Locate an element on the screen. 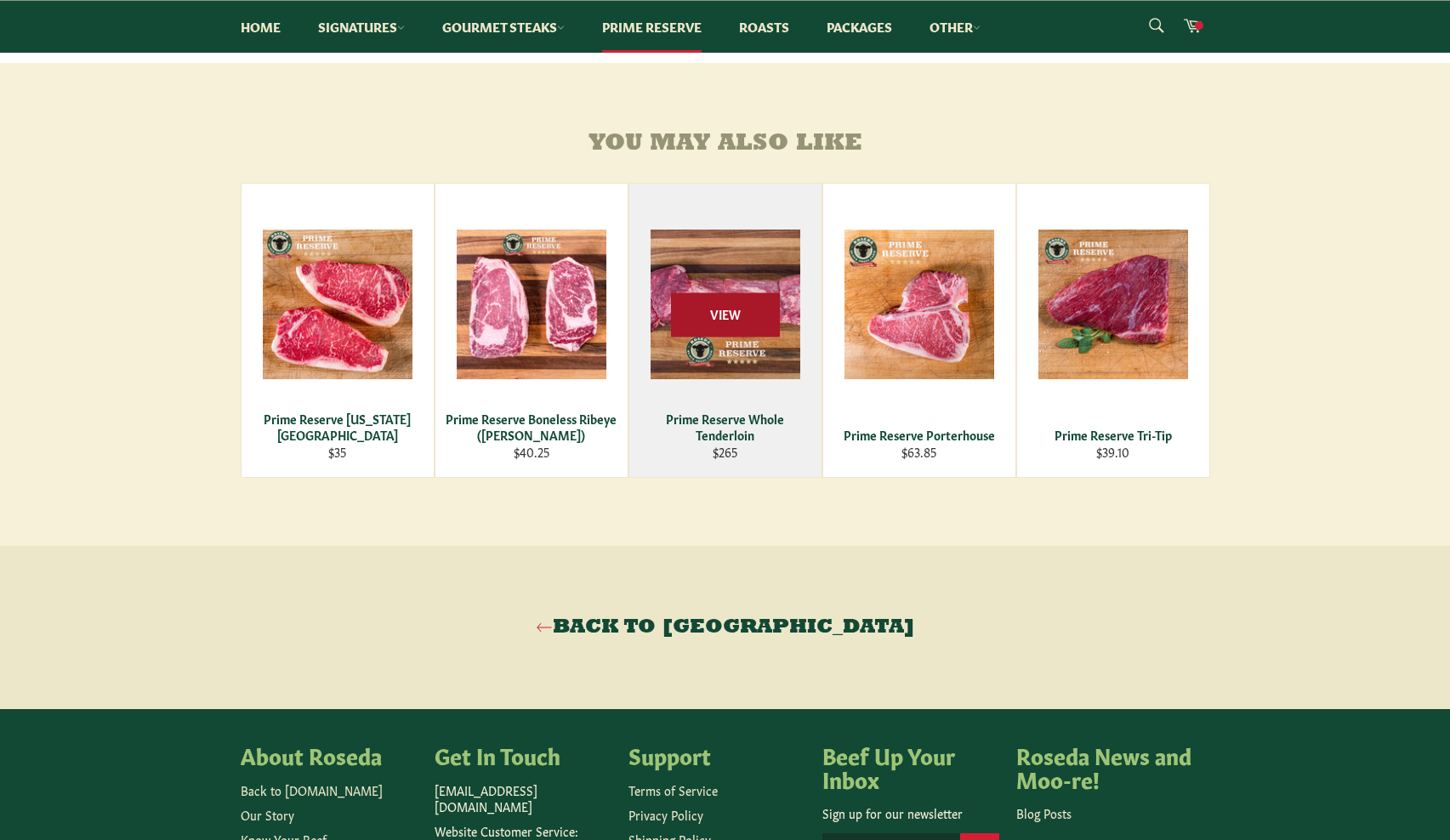 Image resolution: width=1450 pixels, height=840 pixels. img: Prime Reserve Porterhouse is located at coordinates (920, 305).